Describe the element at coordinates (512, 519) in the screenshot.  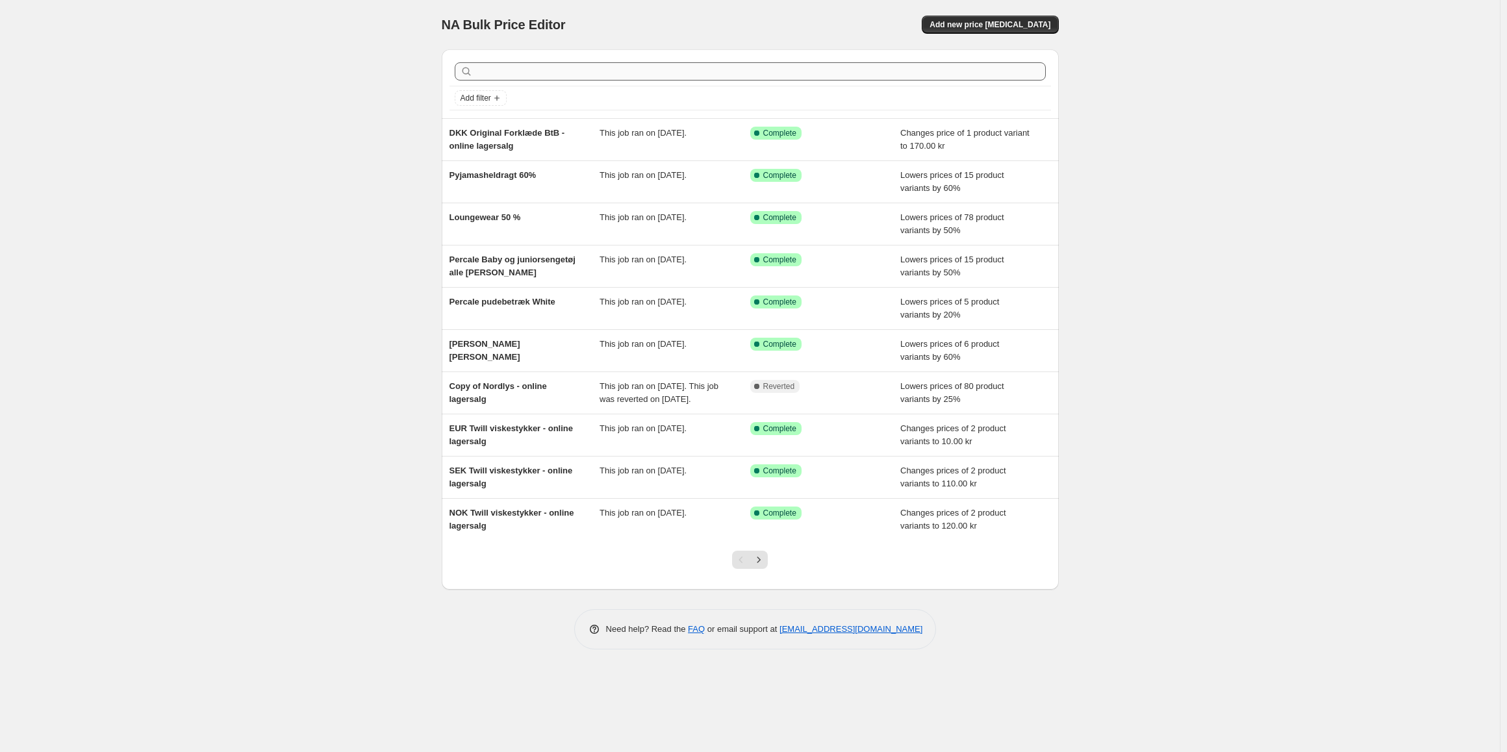
I see `span: NOK Twill viskestykker - online lagersalg` at that location.